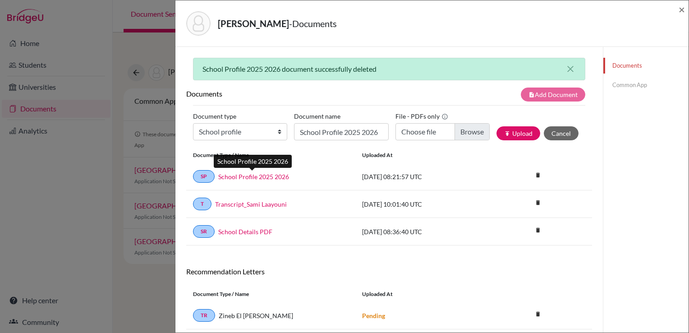 This screenshot has height=333, width=689. Describe the element at coordinates (204, 176) in the screenshot. I see `a: SP` at that location.